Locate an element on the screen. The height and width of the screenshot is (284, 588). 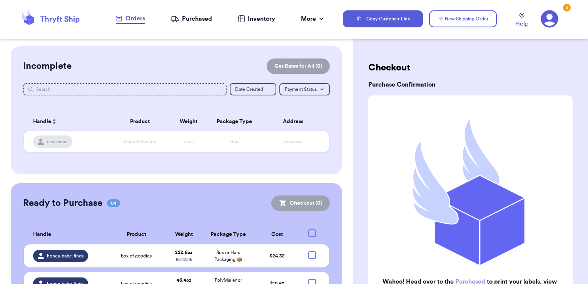
button: Payment Status is located at coordinates (305, 89).